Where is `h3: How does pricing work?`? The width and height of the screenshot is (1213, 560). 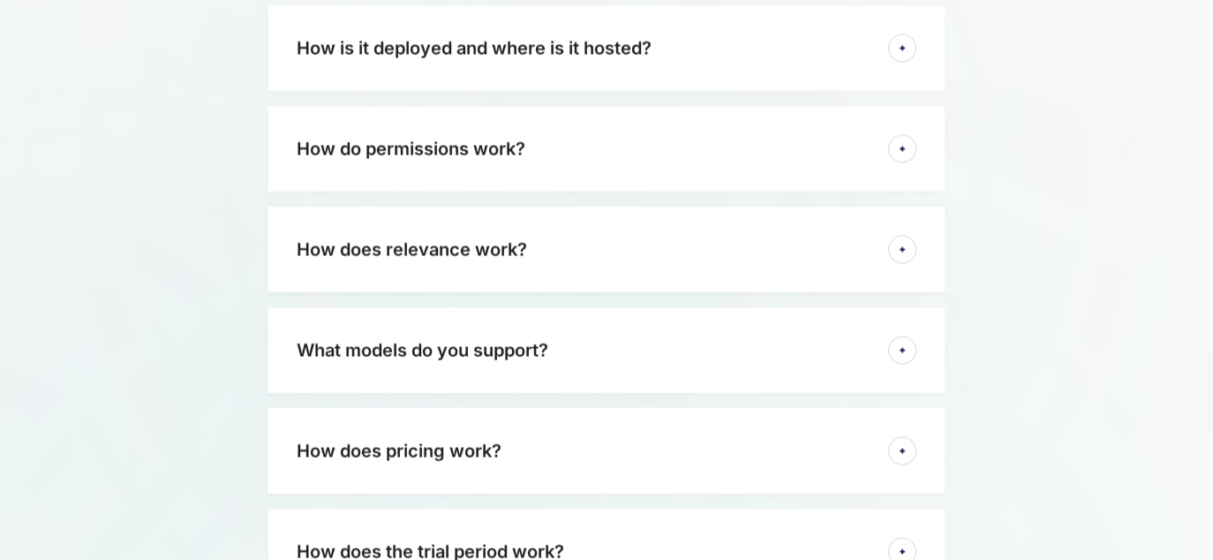 h3: How does pricing work? is located at coordinates (399, 450).